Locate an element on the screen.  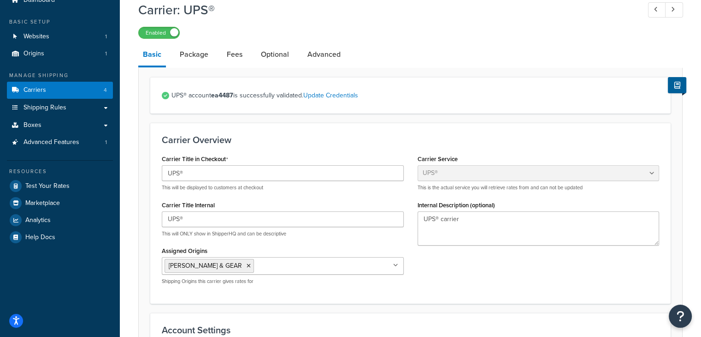
button: Open Resource Center is located at coordinates (681, 316).